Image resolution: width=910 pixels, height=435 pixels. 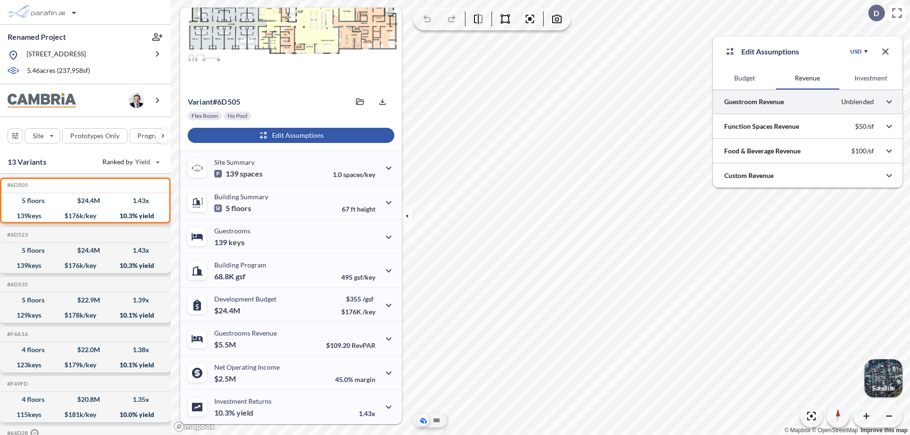 What do you see at coordinates (247, 367) in the screenshot?
I see `p: Net Operating Income` at bounding box center [247, 367].